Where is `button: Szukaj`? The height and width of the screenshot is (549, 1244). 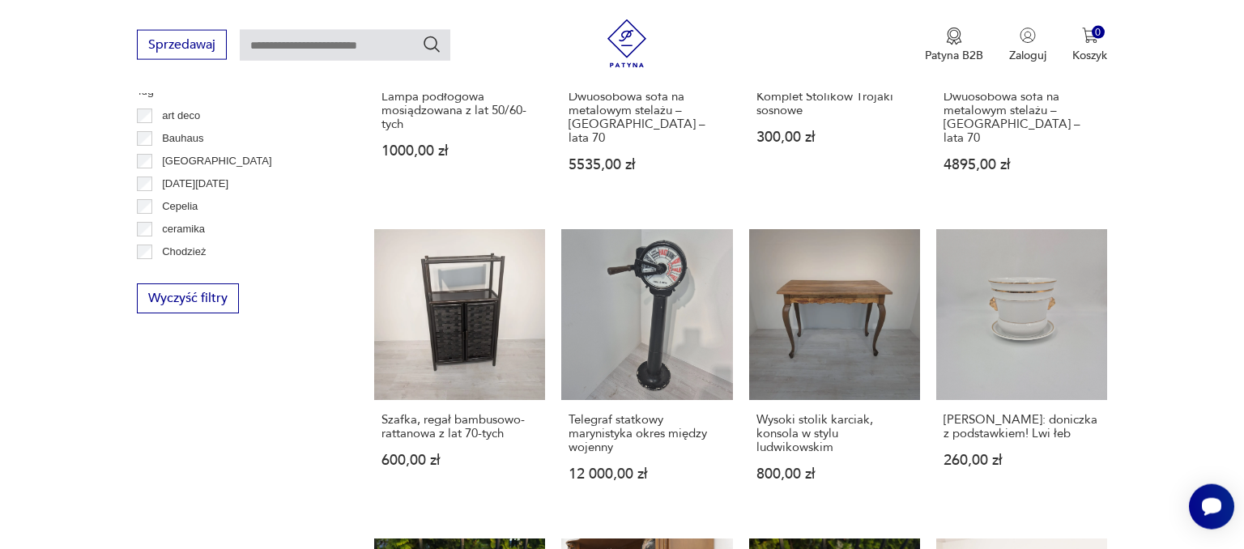 button: Szukaj is located at coordinates (432, 45).